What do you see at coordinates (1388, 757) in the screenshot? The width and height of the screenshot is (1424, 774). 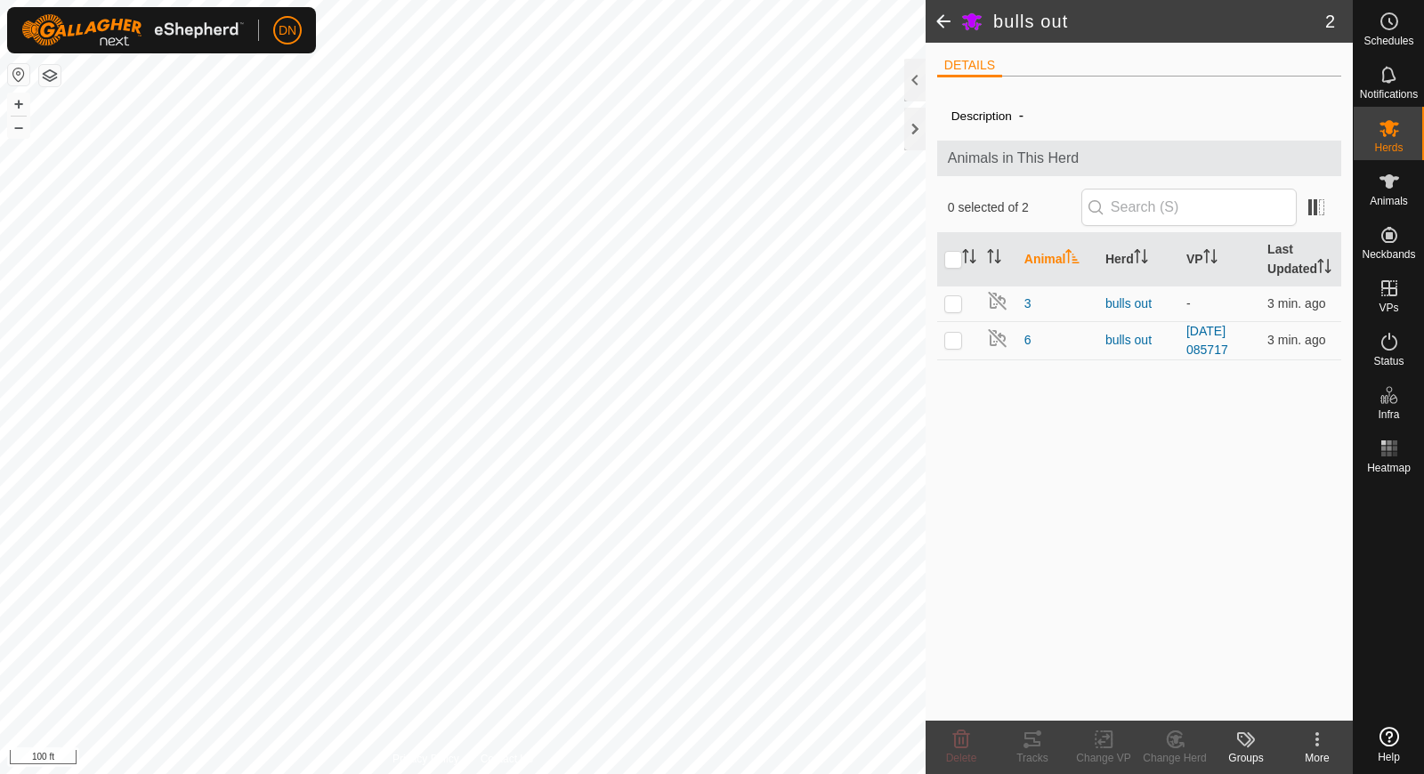 I see `span: Help` at bounding box center [1388, 757].